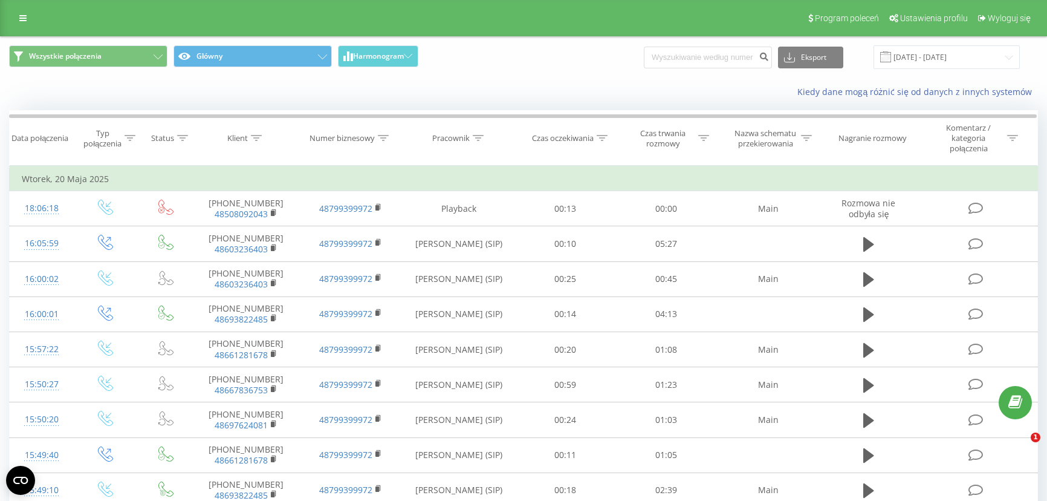 This screenshot has height=501, width=1047. I want to click on td: 00:20, so click(565, 350).